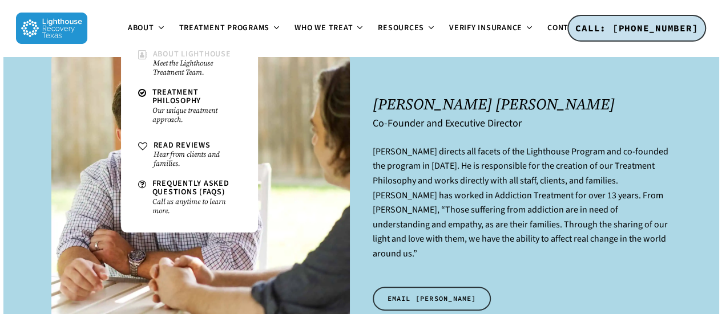 The height and width of the screenshot is (314, 722). Describe the element at coordinates (324, 28) in the screenshot. I see `span: Who We Treat` at that location.